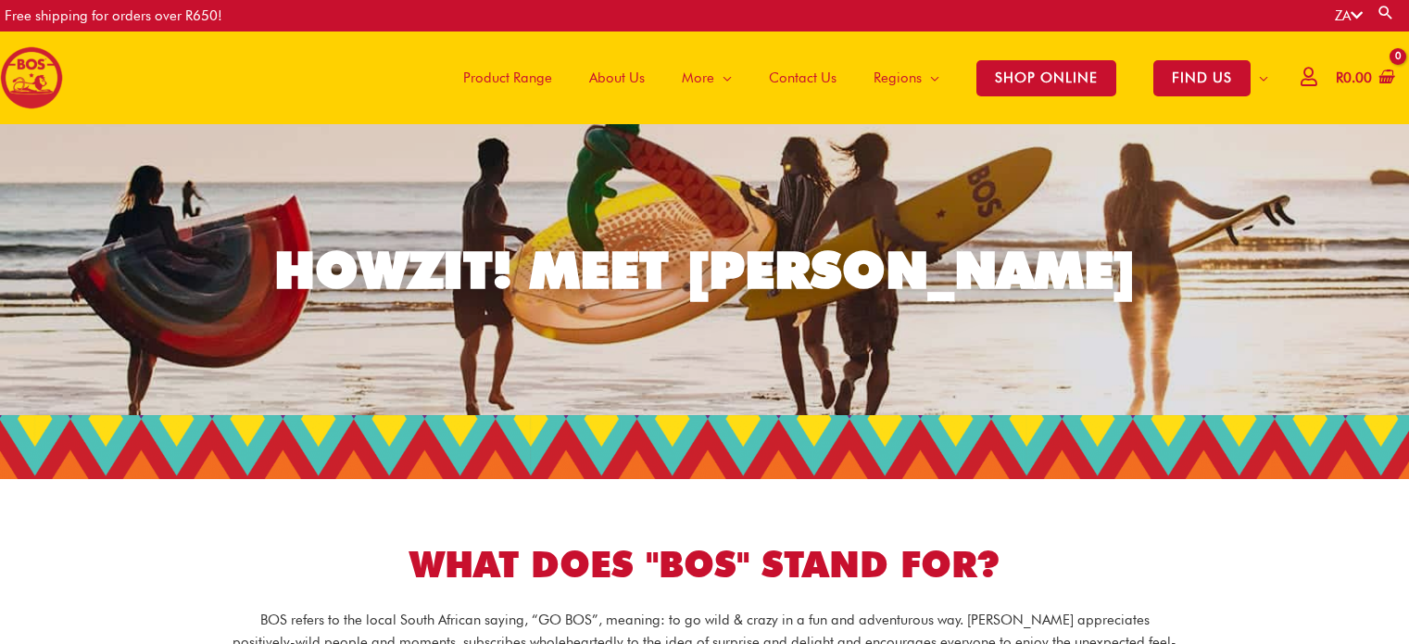 The image size is (1409, 644). I want to click on a: ZA, so click(1349, 16).